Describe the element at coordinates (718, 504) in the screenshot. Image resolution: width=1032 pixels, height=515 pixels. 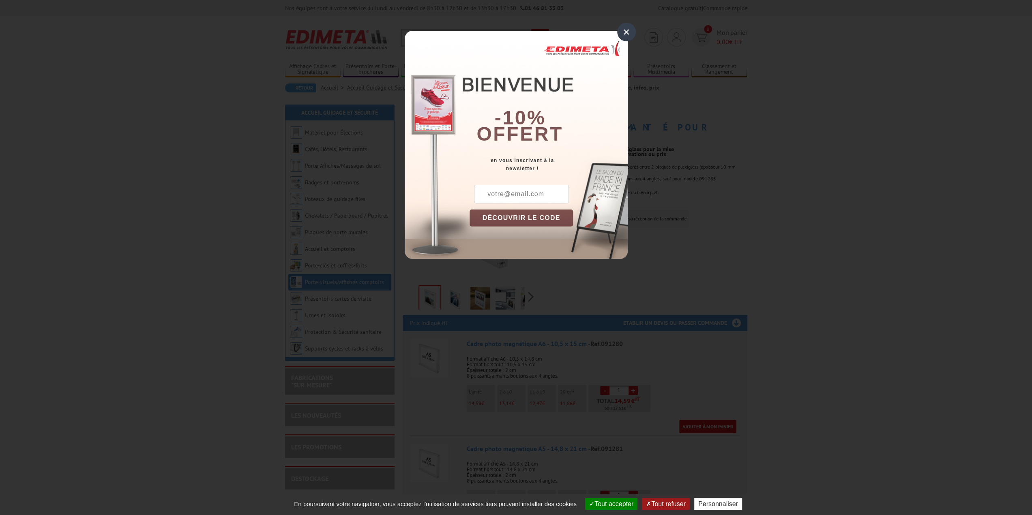
I see `button: Personnaliser (fenêtre modale)` at that location.